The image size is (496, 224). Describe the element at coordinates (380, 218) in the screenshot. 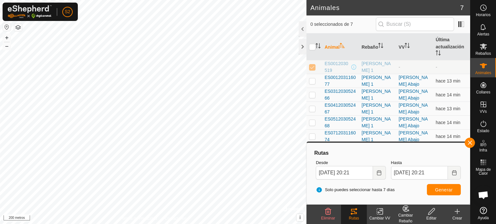

I see `font: Cambiar VV` at that location.